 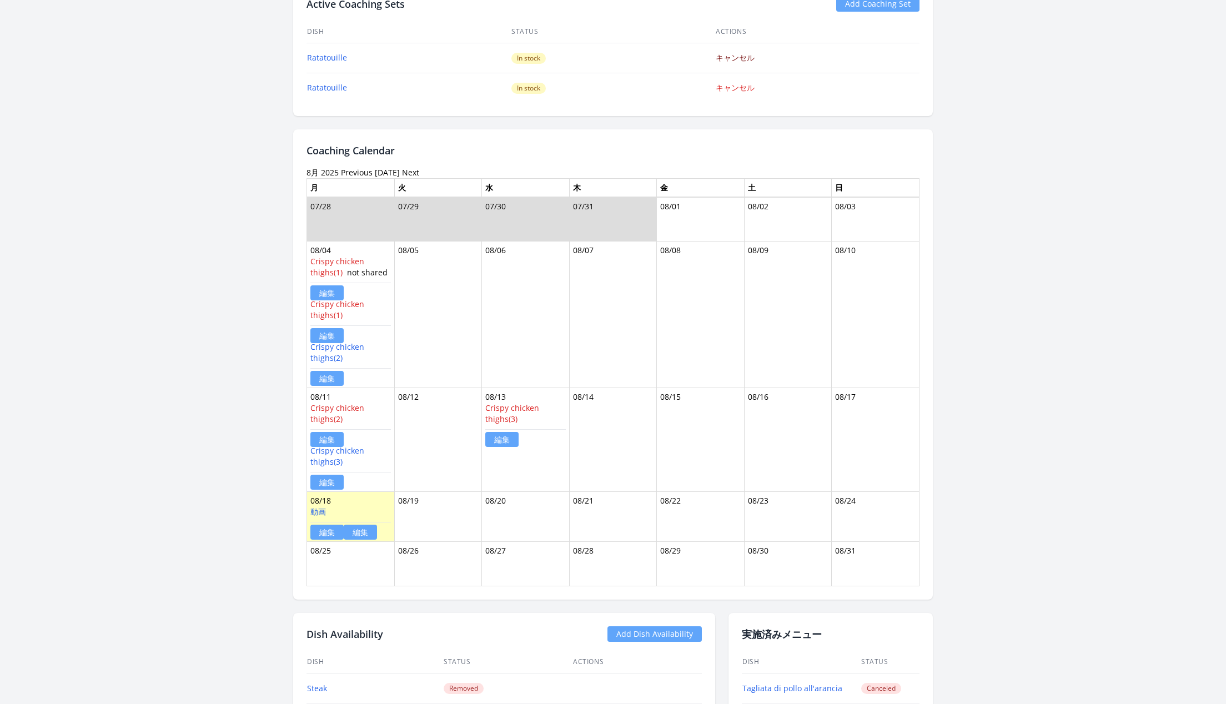 I want to click on td: 08/22, so click(x=700, y=517).